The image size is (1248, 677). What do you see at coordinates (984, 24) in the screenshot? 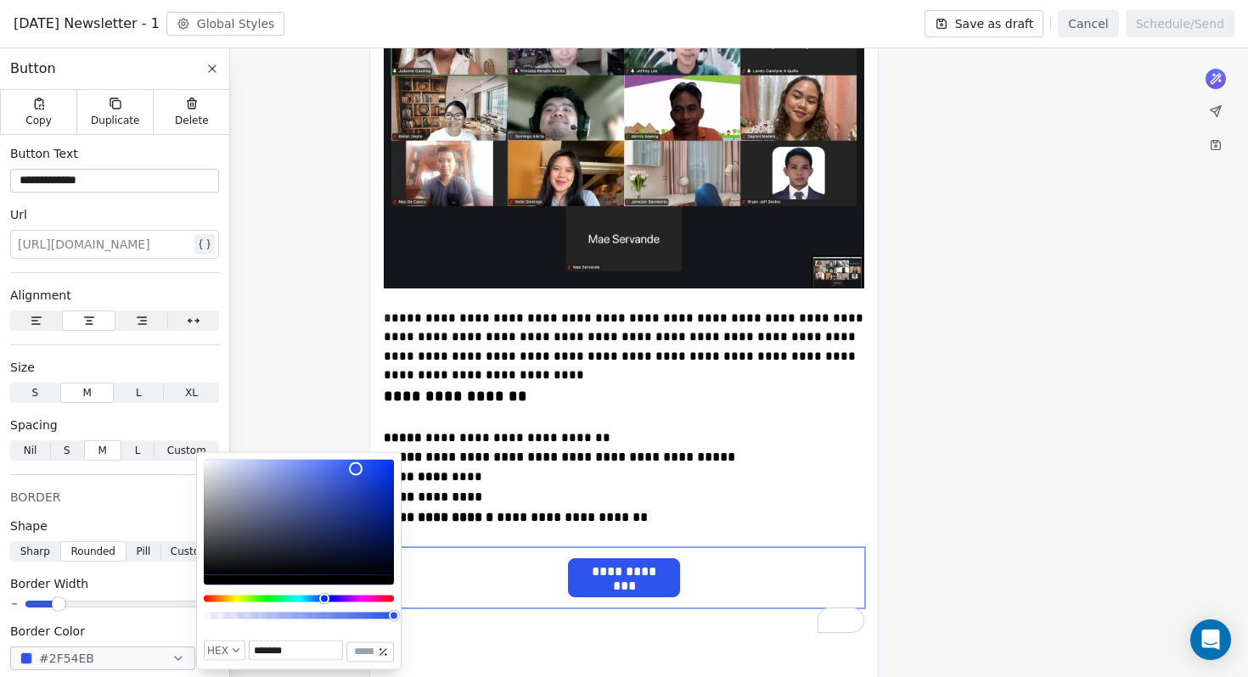
I see `button: Save as draft` at bounding box center [984, 24].